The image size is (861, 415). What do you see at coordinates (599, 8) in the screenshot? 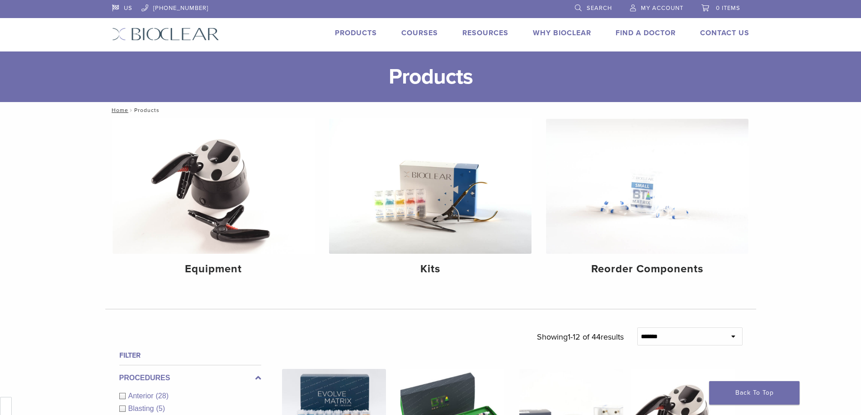
I see `span: Search` at bounding box center [599, 8].